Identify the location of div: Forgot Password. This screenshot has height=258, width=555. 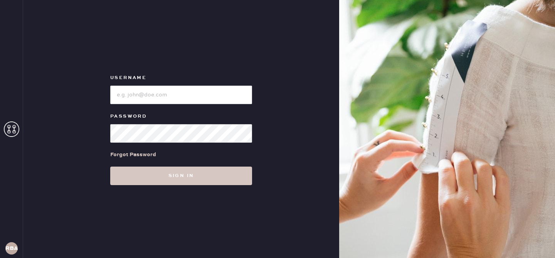
(133, 154).